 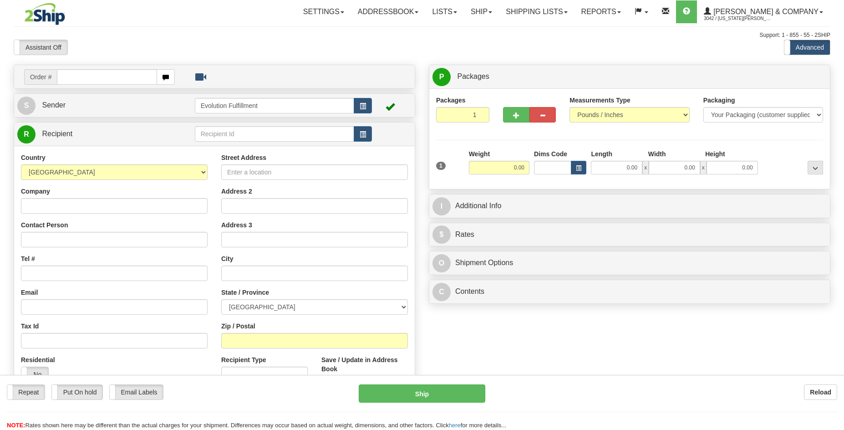 What do you see at coordinates (720, 100) in the screenshot?
I see `label: Packaging` at bounding box center [720, 100].